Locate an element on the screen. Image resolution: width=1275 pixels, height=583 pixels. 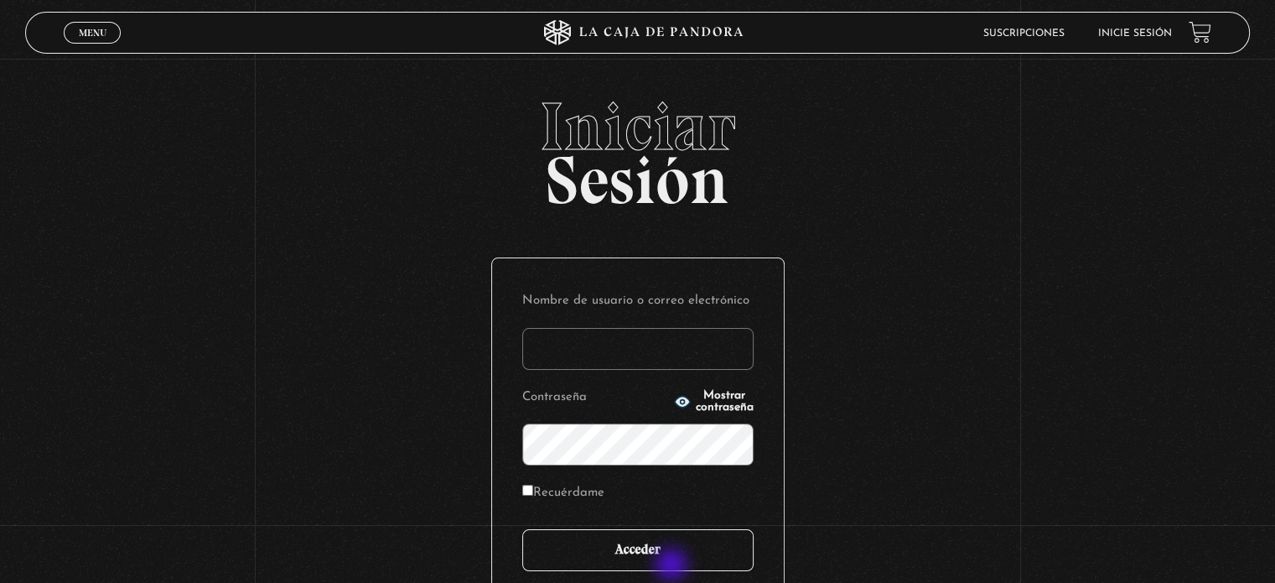
input: Acceder is located at coordinates (638, 550).